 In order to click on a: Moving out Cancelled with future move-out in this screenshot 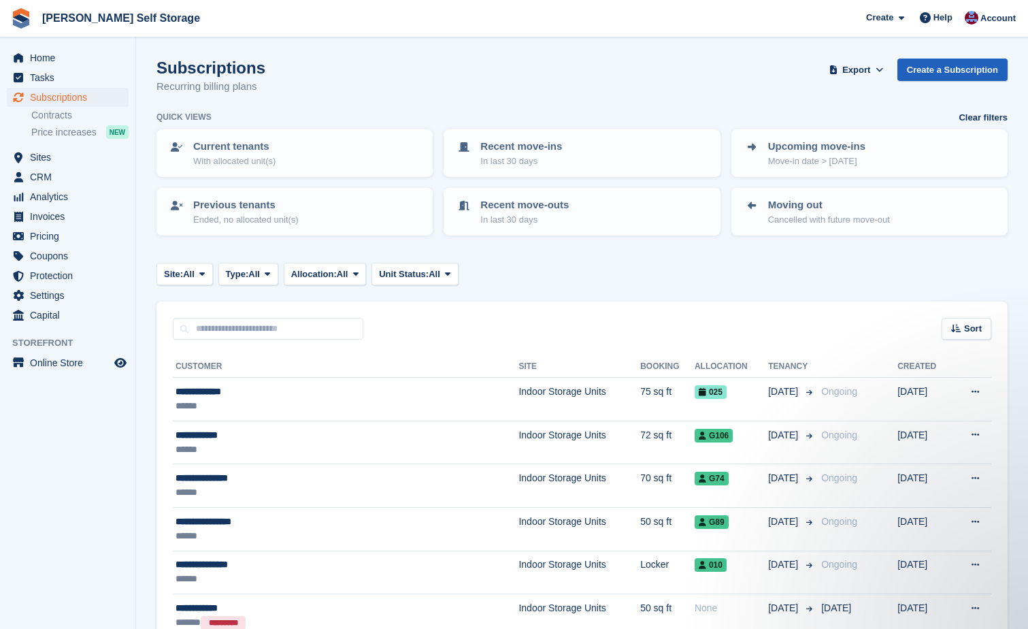, I will do `click(869, 212)`.